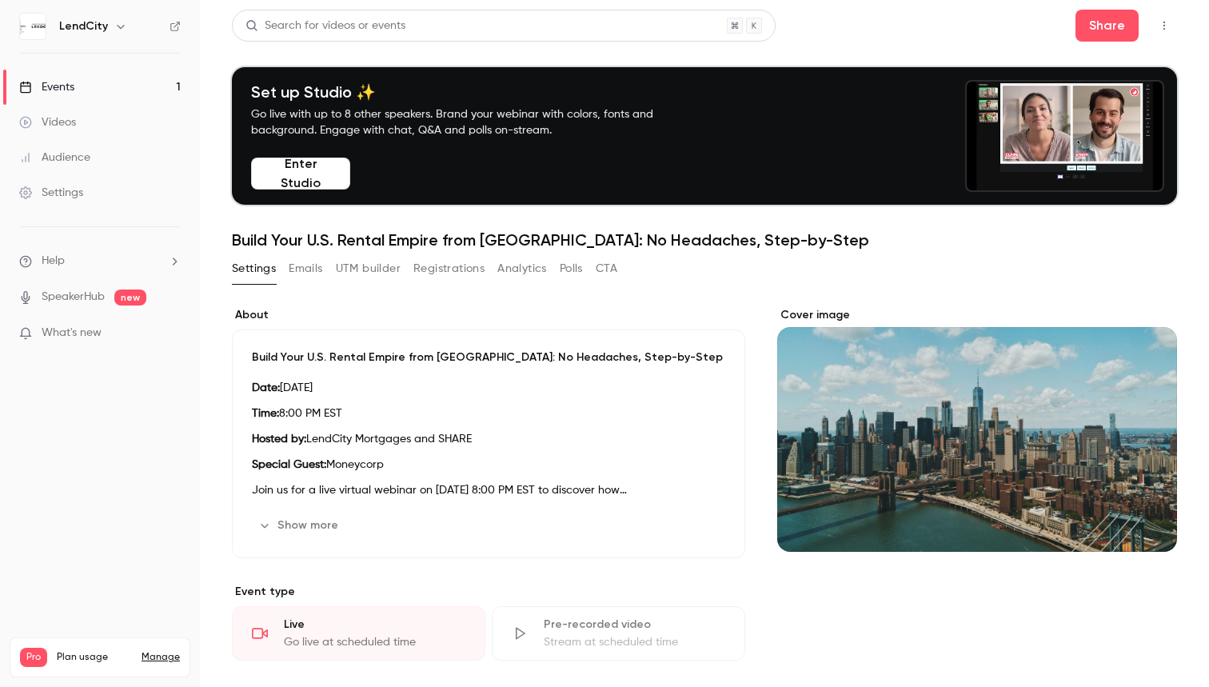 The height and width of the screenshot is (687, 1209). I want to click on li: help-dropdown-opener, so click(100, 261).